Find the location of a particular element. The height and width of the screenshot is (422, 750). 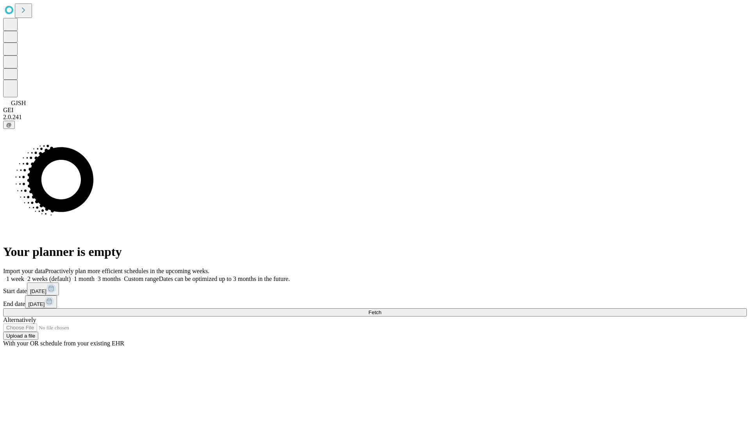

span: Import your data is located at coordinates (24, 271).